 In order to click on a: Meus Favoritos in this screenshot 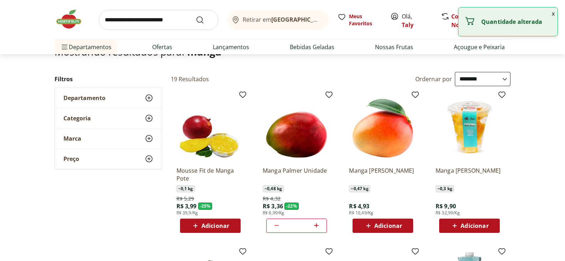, I will do `click(360, 20)`.